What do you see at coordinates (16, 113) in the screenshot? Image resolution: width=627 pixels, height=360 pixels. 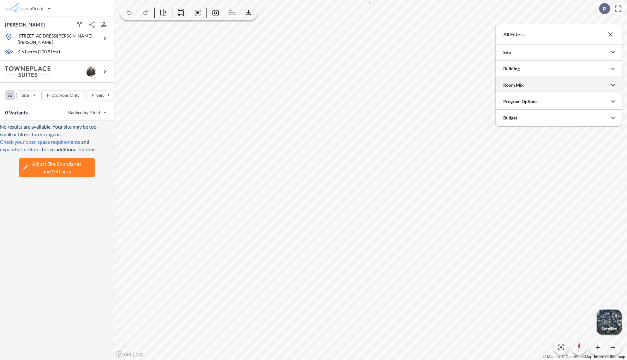 I see `p: 0 Variants` at bounding box center [16, 113].